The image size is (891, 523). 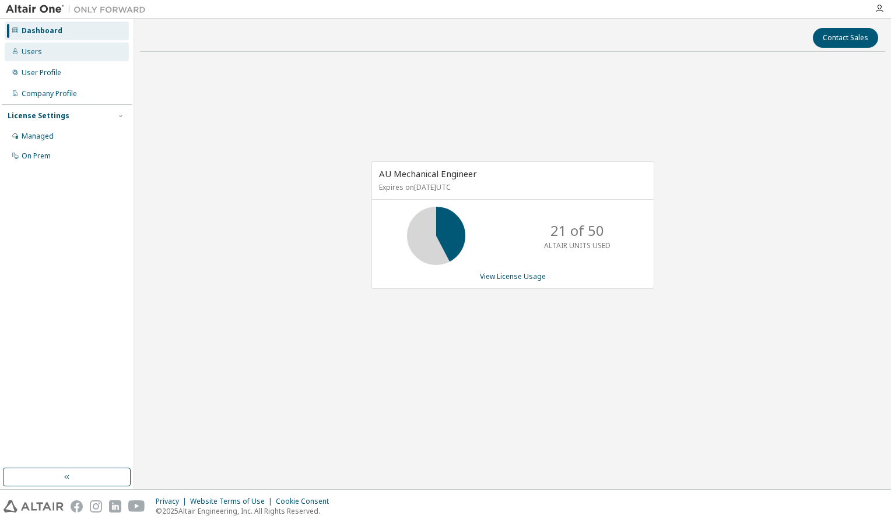 I want to click on p: 21 of 50, so click(x=577, y=231).